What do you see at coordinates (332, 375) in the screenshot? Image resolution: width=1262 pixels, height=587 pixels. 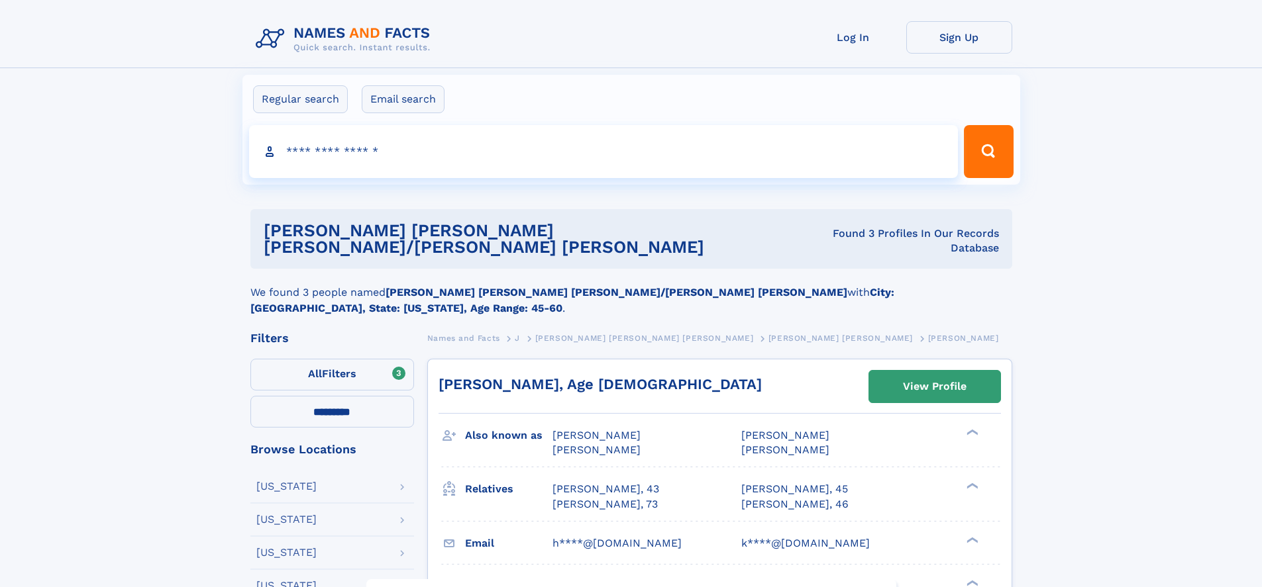 I see `label: Filters` at bounding box center [332, 375].